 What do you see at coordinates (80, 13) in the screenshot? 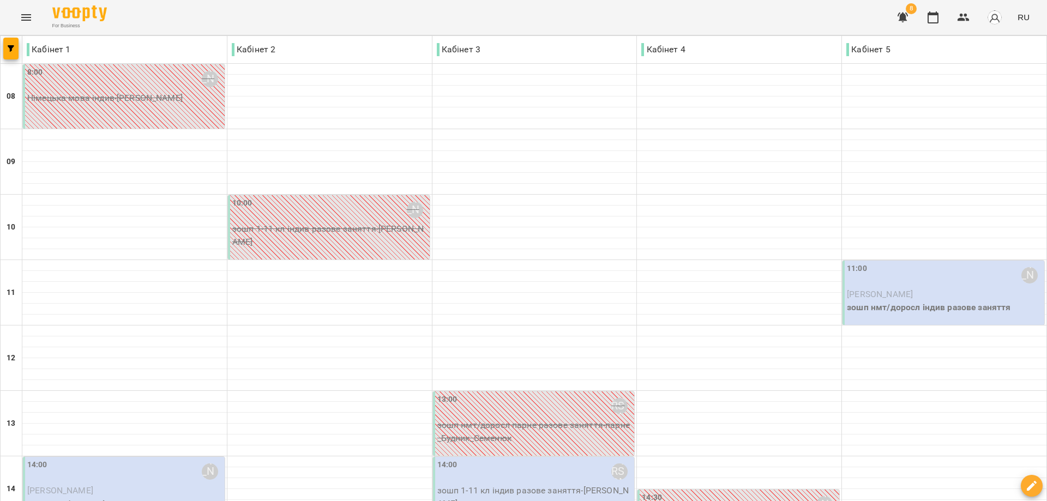
I see `img: Voopty Logo` at bounding box center [80, 13].